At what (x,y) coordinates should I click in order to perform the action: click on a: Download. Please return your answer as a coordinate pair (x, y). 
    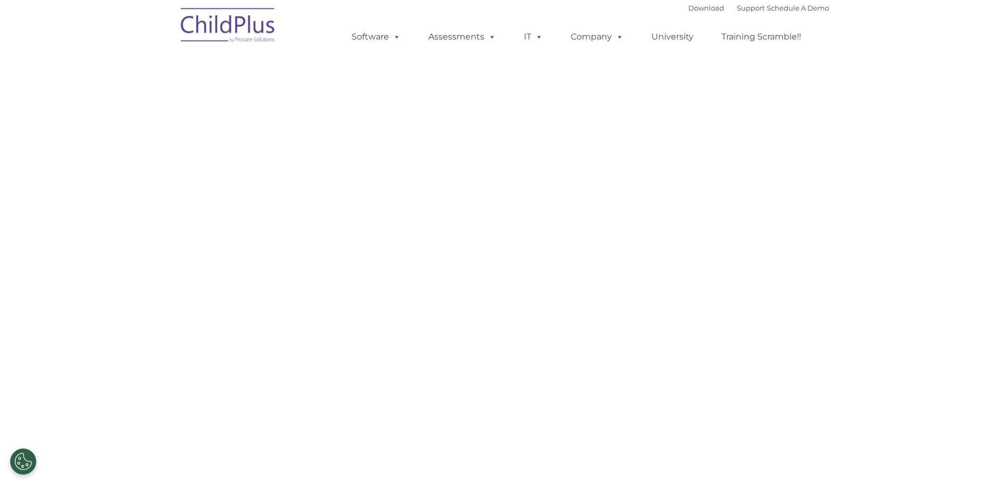
    Looking at the image, I should click on (706, 8).